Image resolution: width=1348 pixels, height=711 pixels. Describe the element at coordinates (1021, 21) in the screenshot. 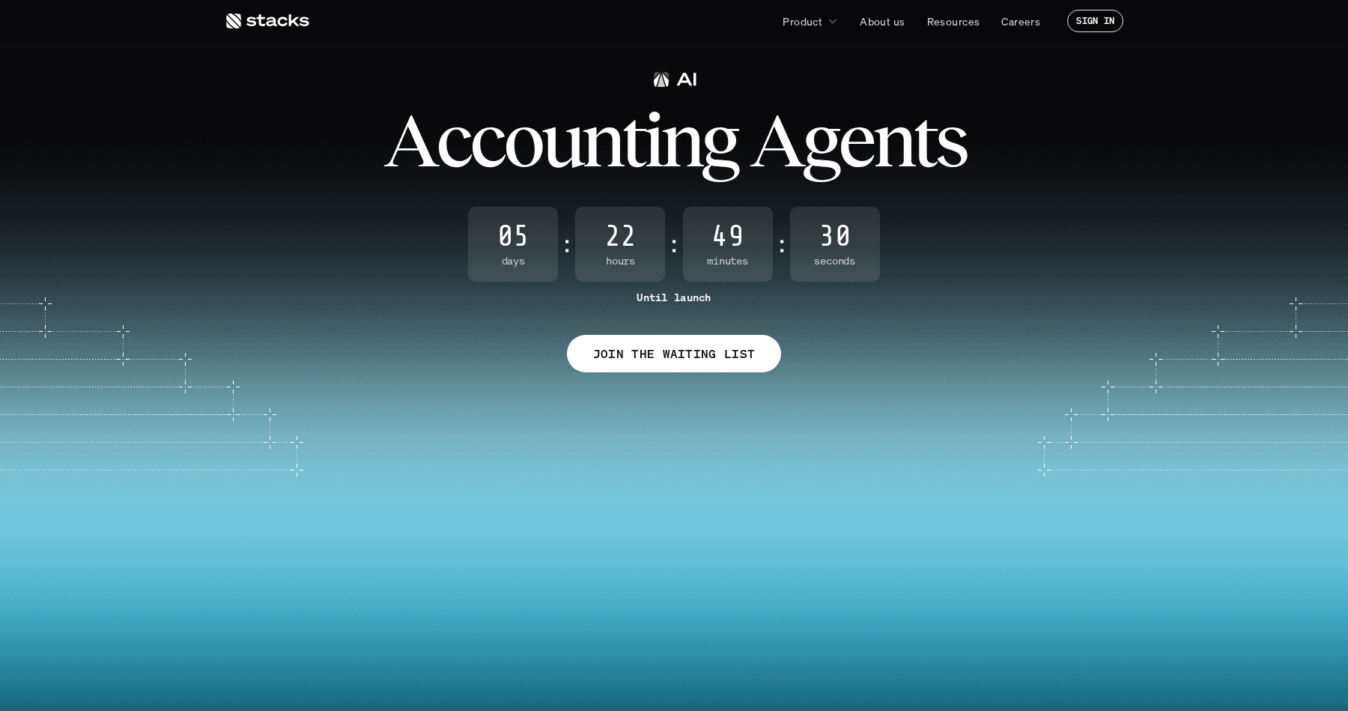

I see `a: Careers` at that location.